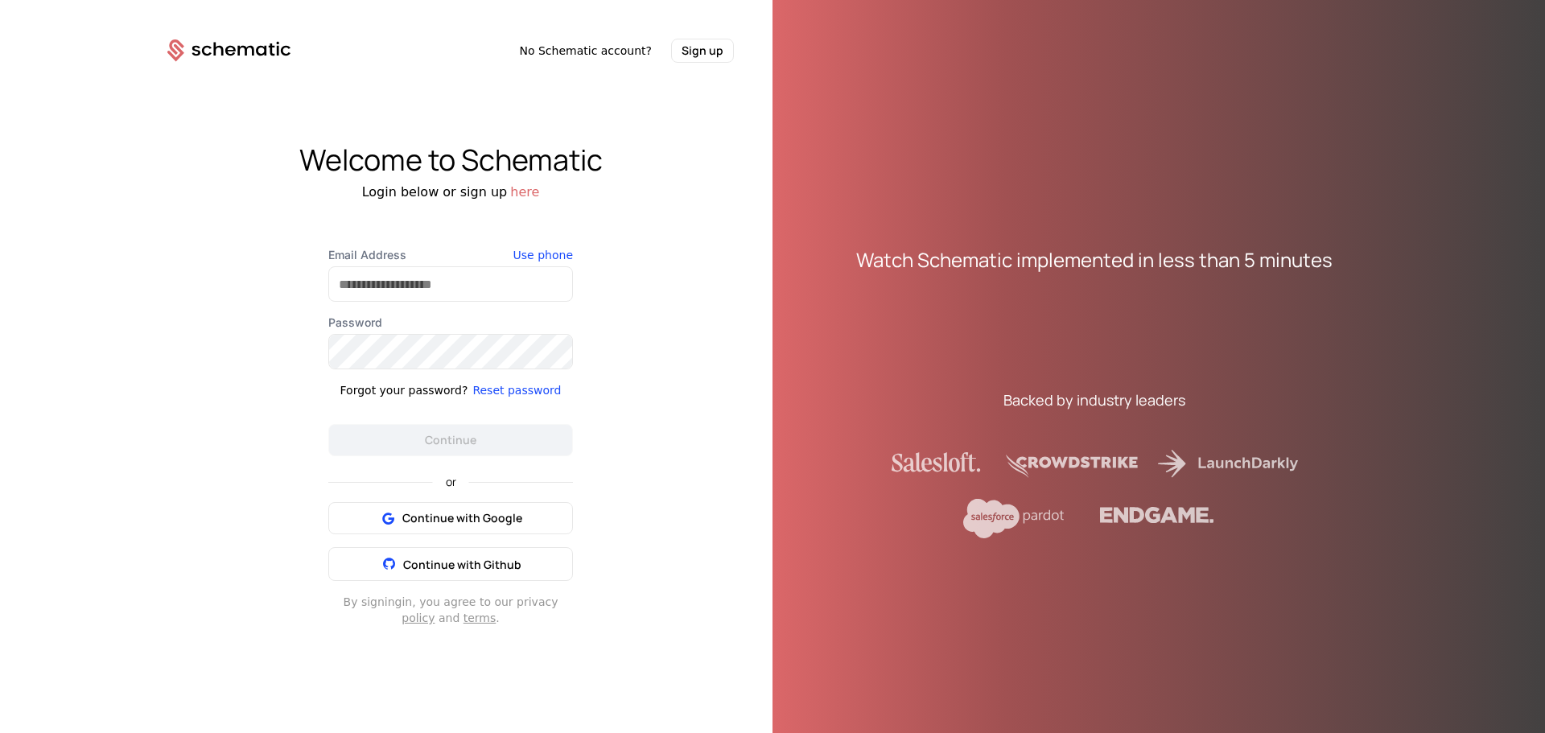 The height and width of the screenshot is (733, 1545). What do you see at coordinates (480, 618) in the screenshot?
I see `a: terms` at bounding box center [480, 618].